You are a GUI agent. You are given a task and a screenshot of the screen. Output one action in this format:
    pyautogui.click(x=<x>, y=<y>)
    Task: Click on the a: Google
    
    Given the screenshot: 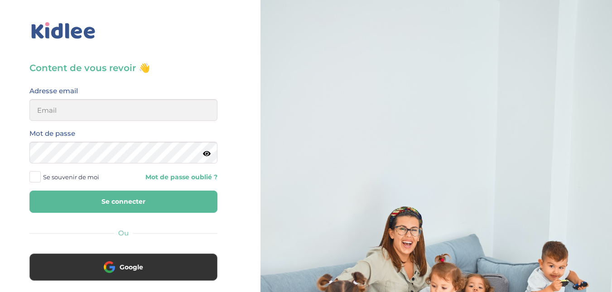 What is the action you would take?
    pyautogui.click(x=123, y=273)
    